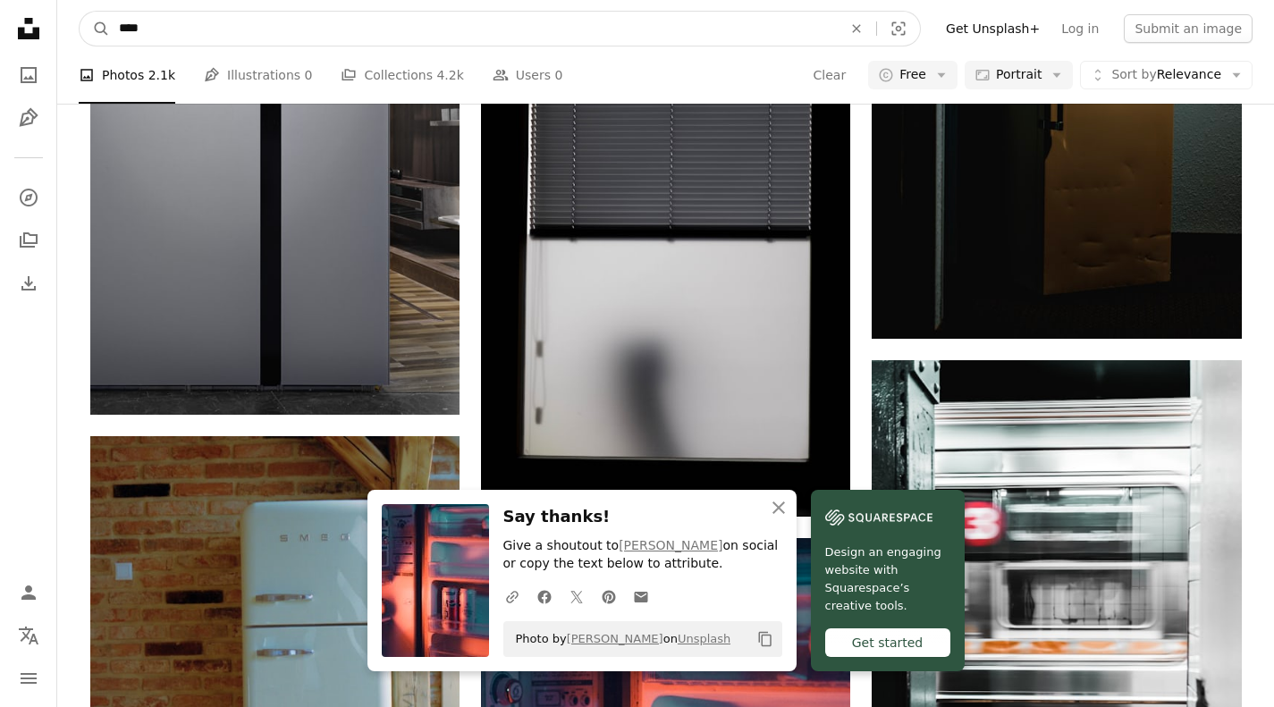  I want to click on span: Sort by, so click(1134, 74).